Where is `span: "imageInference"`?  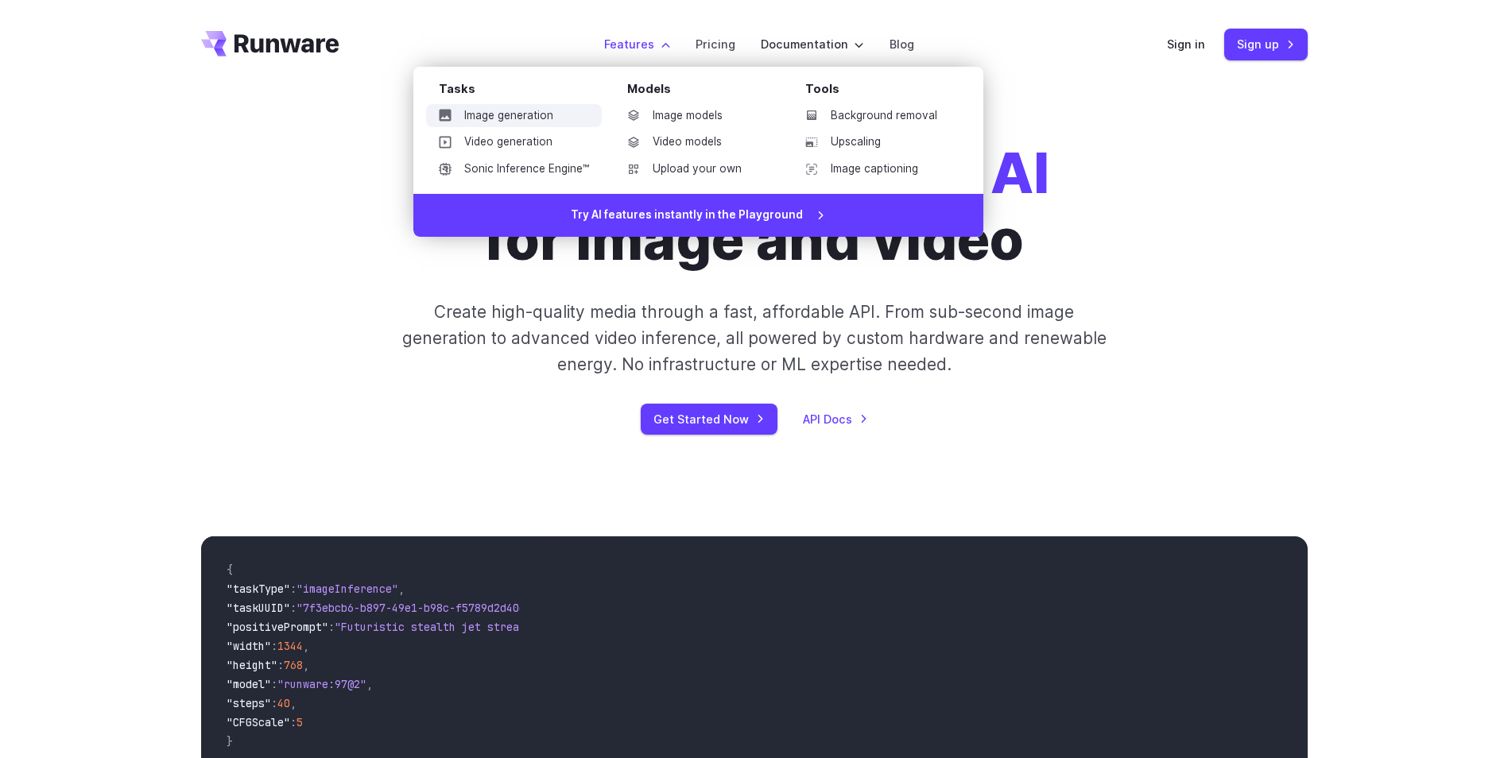
span: "imageInference" is located at coordinates (347, 589).